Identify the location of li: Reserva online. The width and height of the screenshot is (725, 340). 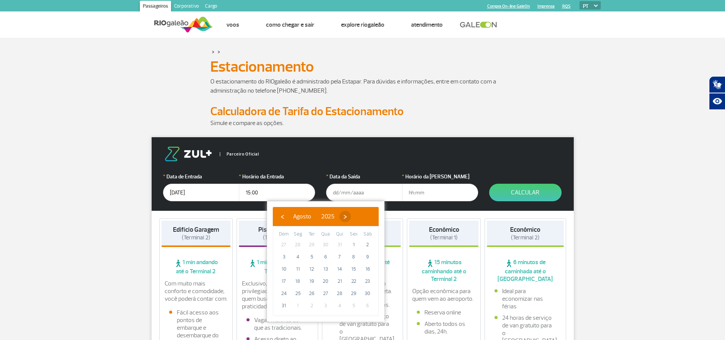
(444, 312).